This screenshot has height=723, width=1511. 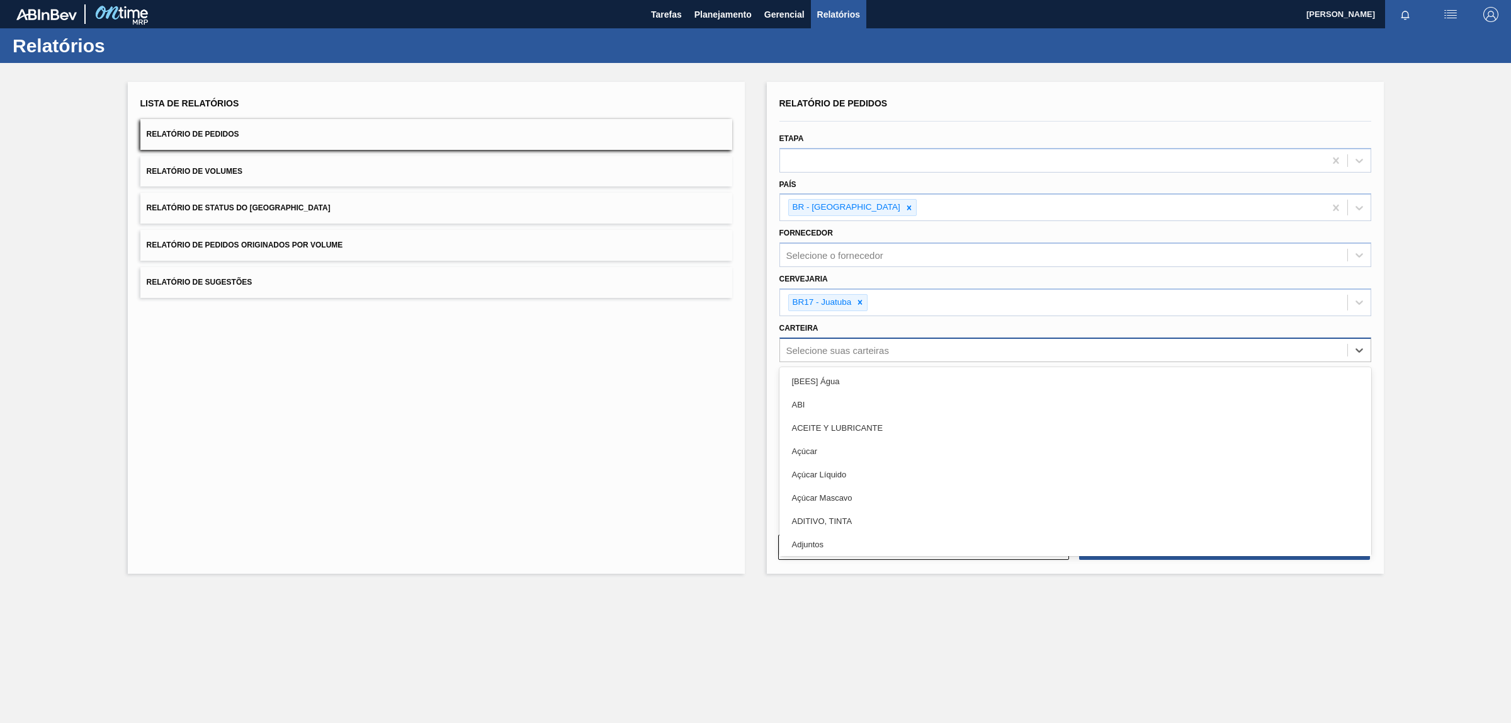 I want to click on label: Fornecedor, so click(x=806, y=233).